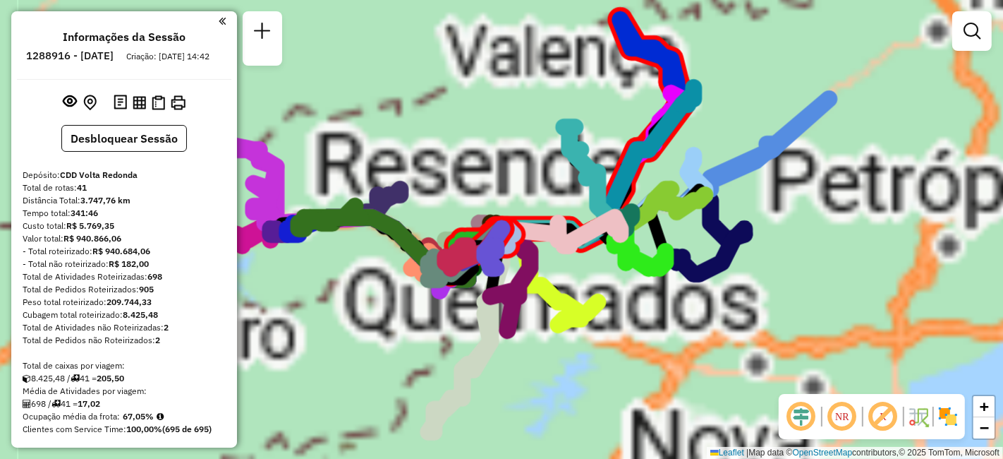 The image size is (1003, 459). What do you see at coordinates (27, 378) in the screenshot?
I see `i: Cubagem total roteirizado` at bounding box center [27, 378].